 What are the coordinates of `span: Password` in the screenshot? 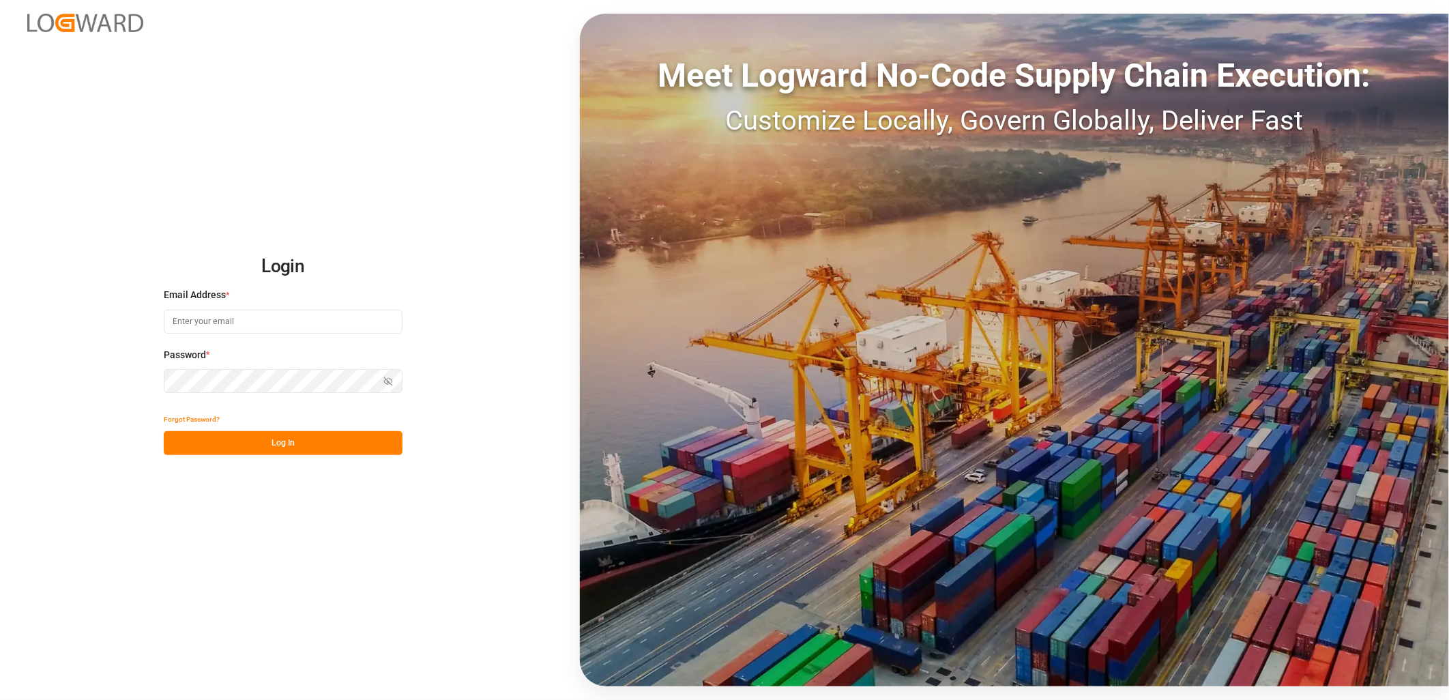 It's located at (185, 355).